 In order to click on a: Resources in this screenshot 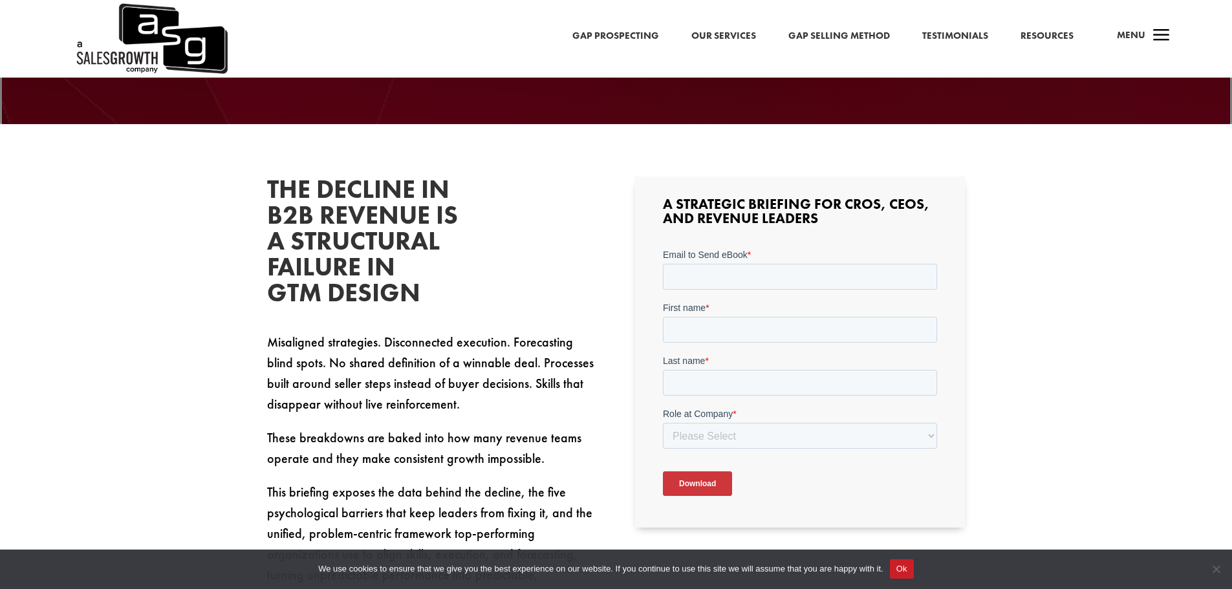, I will do `click(1047, 36)`.